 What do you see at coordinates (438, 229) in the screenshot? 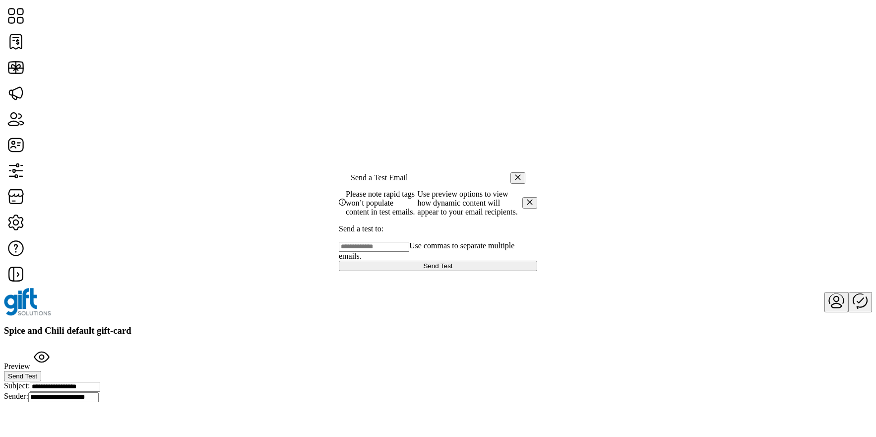
I see `p: Send a test to:` at bounding box center [438, 229].